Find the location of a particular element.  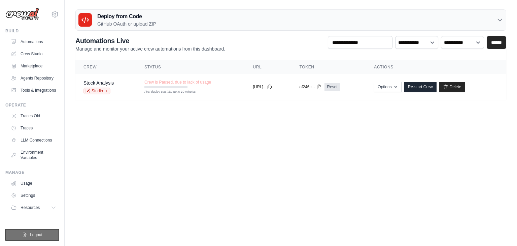

a: Delete is located at coordinates (452, 87).